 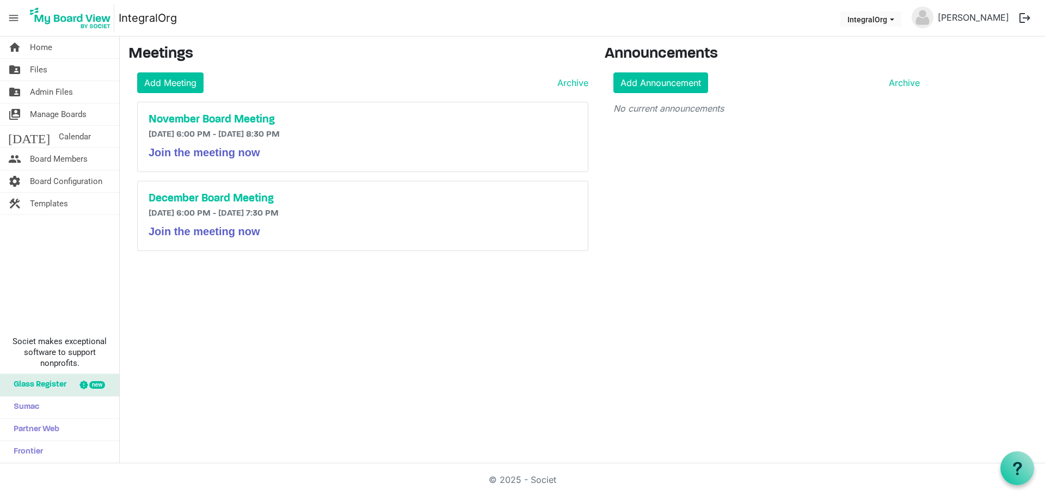 I want to click on img: no-profile-picture.svg, so click(x=923, y=17).